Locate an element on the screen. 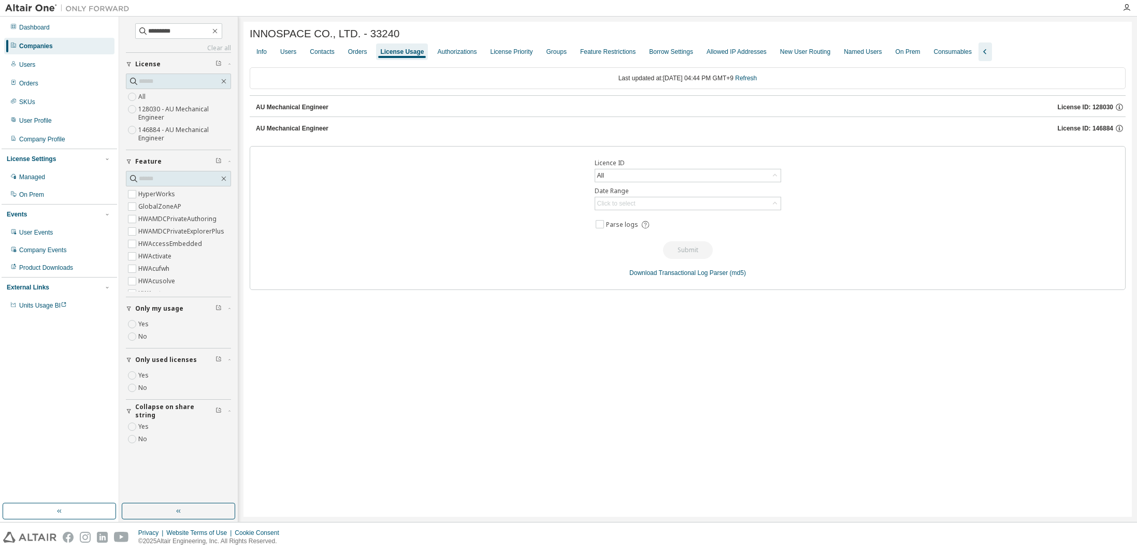 The image size is (1137, 552). label: HWAMDCPrivateExplorerPlus is located at coordinates (182, 232).